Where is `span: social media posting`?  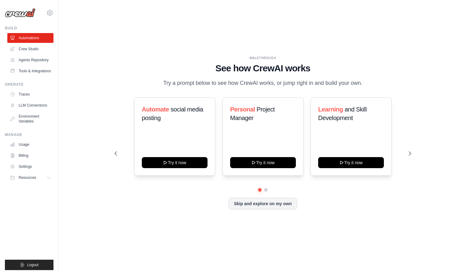 span: social media posting is located at coordinates (172, 113).